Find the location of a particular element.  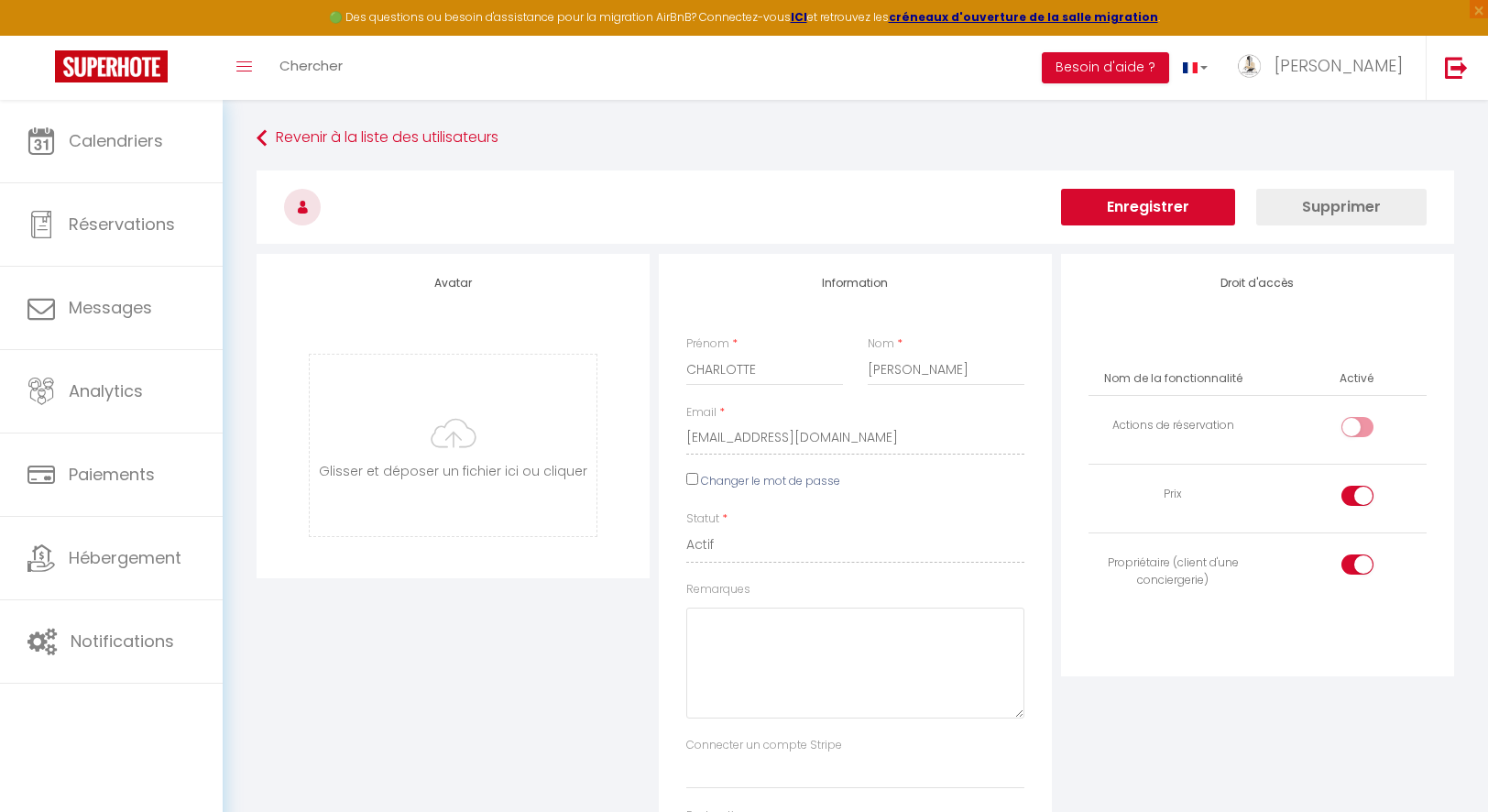

th: Activé is located at coordinates (1356, 379).